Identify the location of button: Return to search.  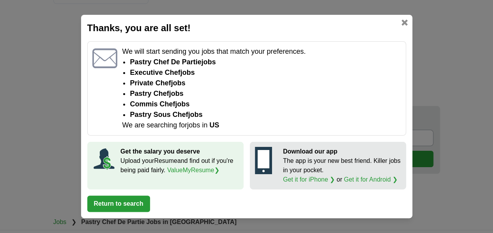
(118, 204).